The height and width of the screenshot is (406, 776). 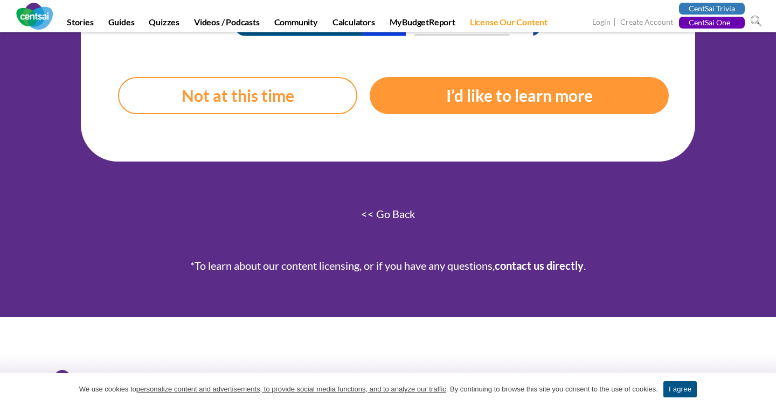 I want to click on input: << Go Back, so click(x=388, y=214).